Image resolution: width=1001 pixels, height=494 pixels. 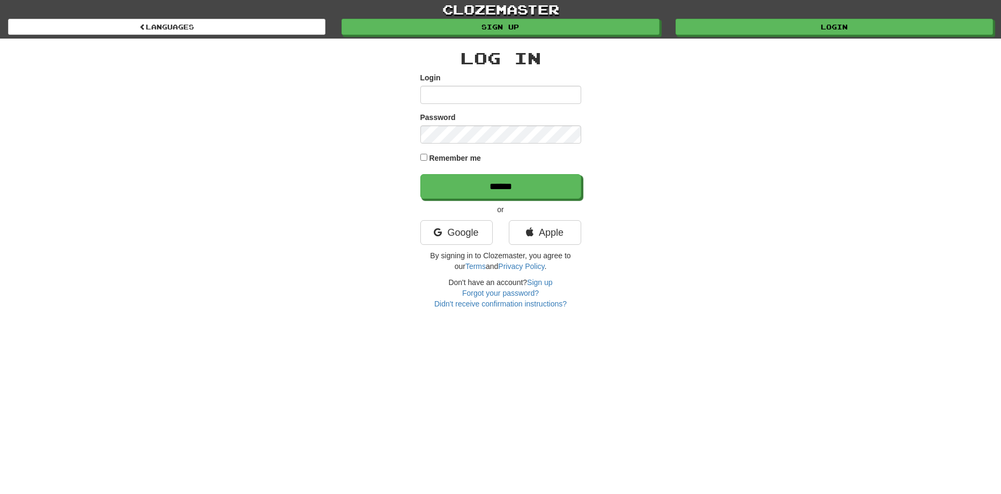 I want to click on a: Didn't receive confirmation instructions?, so click(x=500, y=304).